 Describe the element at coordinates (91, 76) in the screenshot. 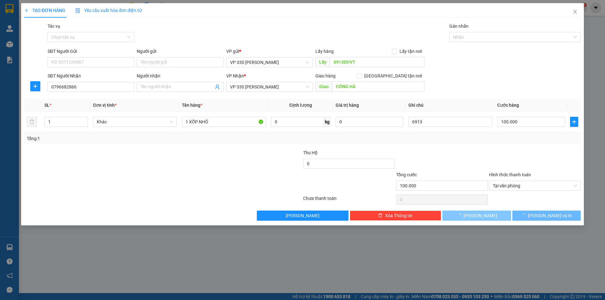

I see `div: SĐT Người Nhận` at that location.